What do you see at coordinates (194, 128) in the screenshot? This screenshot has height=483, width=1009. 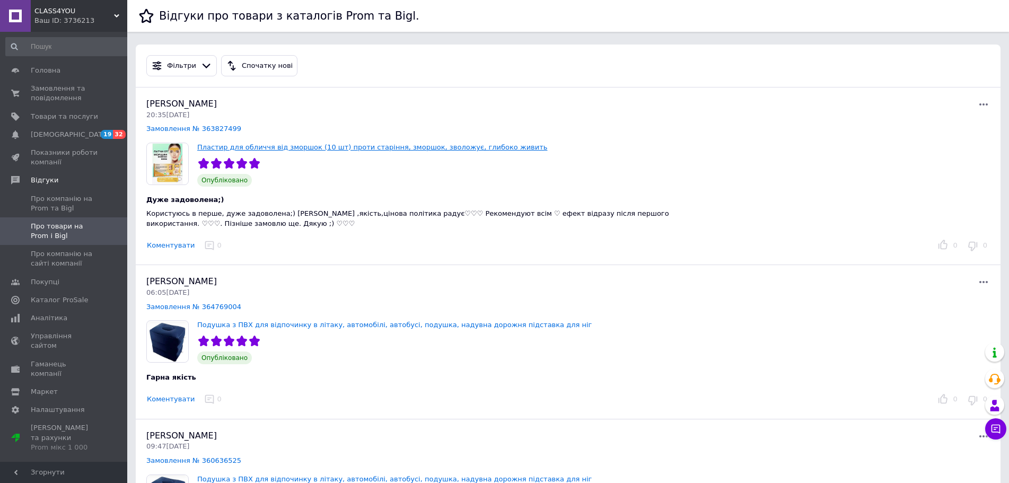 I see `a: Замовлення № 363827499` at bounding box center [194, 128].